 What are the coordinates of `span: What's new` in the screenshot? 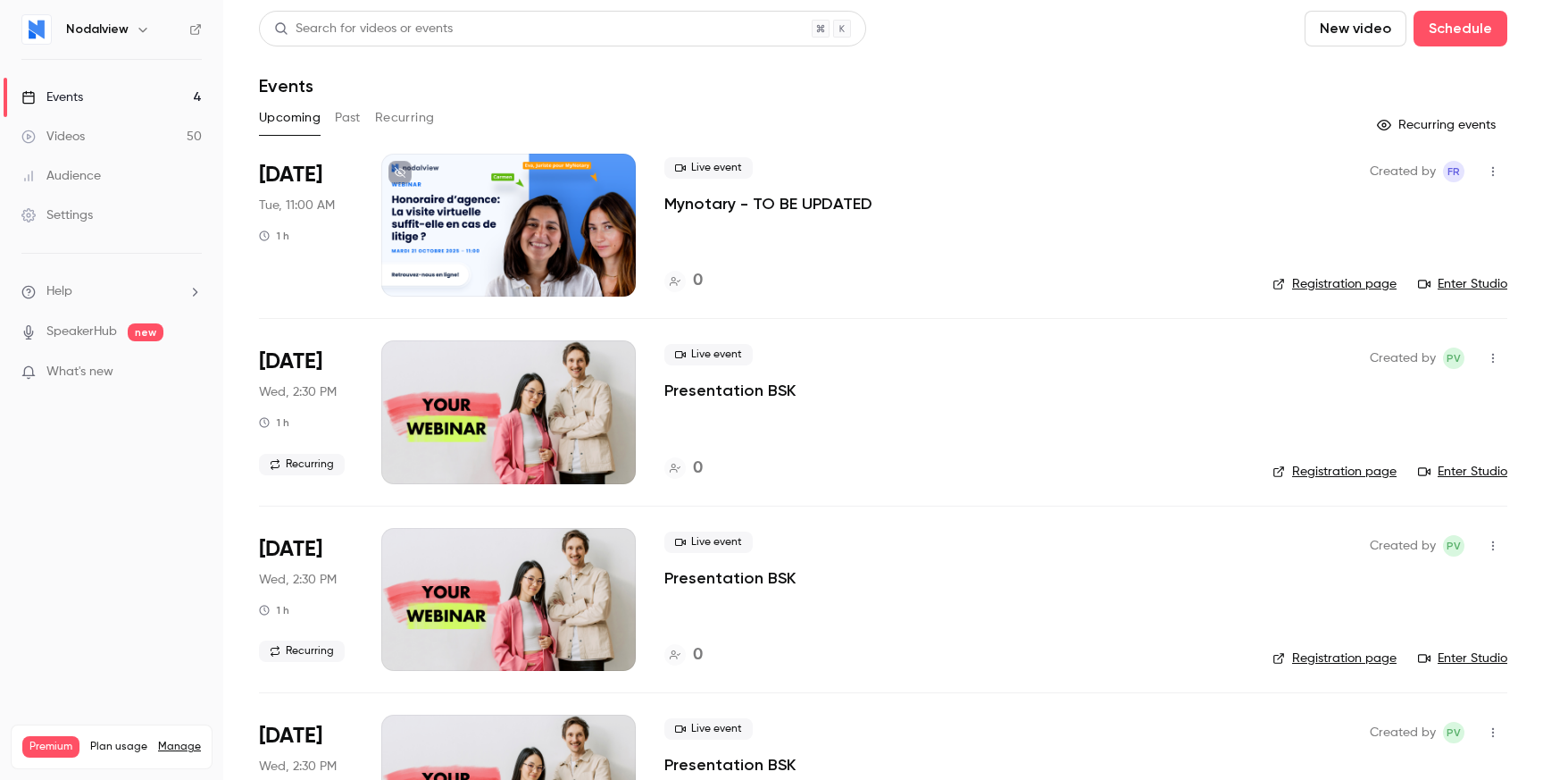 It's located at (79, 372).